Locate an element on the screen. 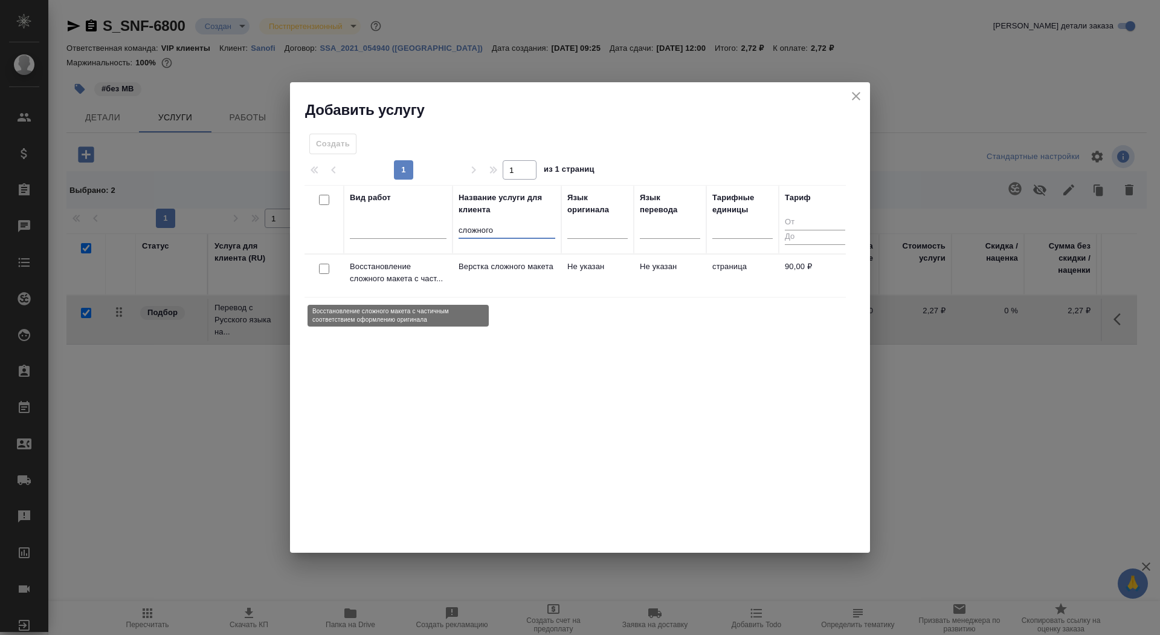 The image size is (1160, 635). td: страница is located at coordinates (743, 276).